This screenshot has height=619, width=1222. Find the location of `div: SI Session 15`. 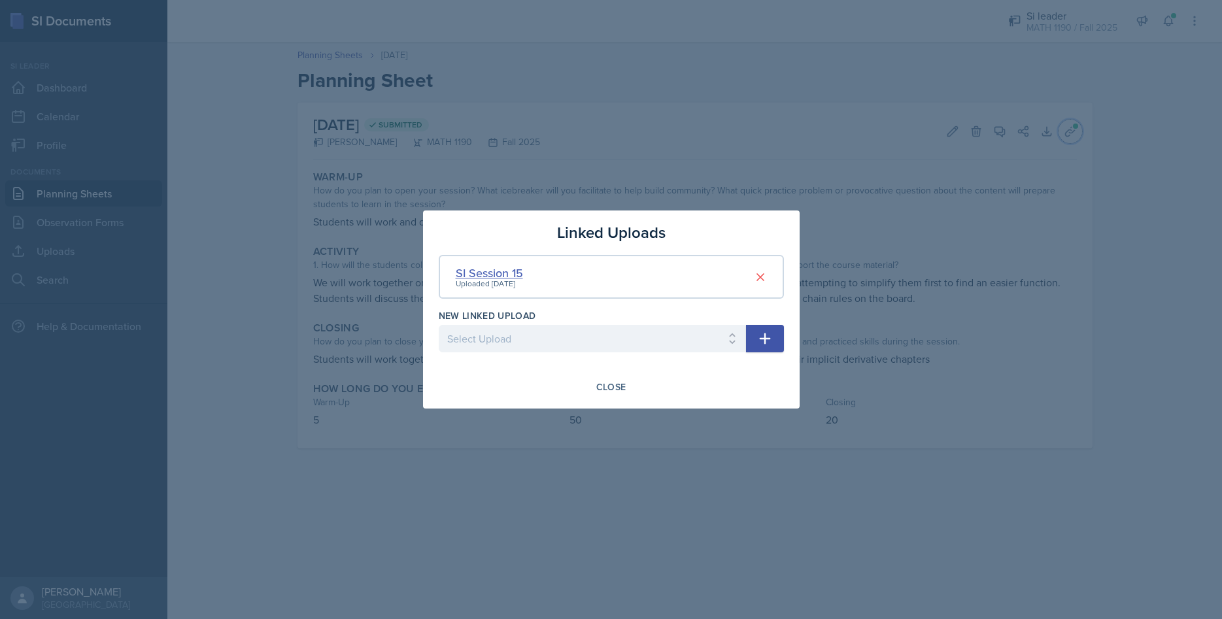

div: SI Session 15 is located at coordinates (489, 273).